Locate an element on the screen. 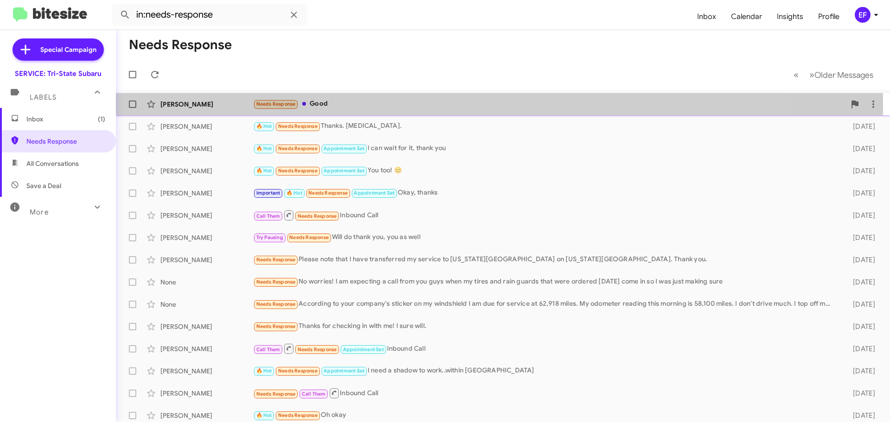 This screenshot has height=422, width=890. a: Insights is located at coordinates (790, 17).